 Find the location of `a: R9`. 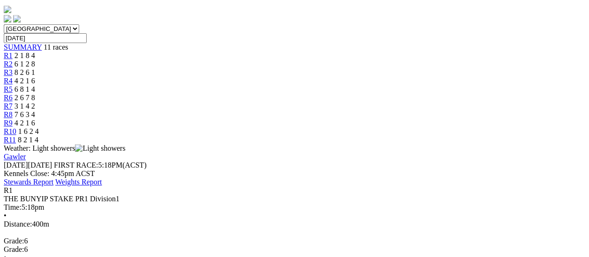

a: R9 is located at coordinates (8, 123).